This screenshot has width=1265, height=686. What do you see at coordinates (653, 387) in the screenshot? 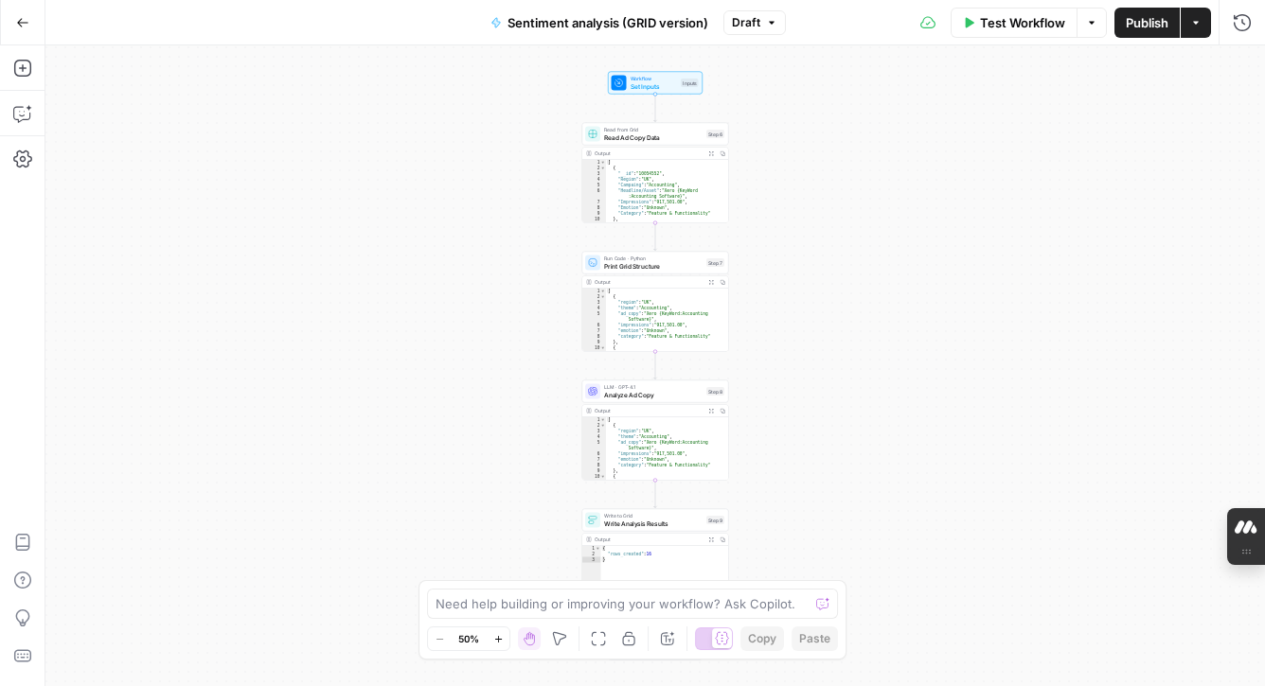
I see `span: LLM · GPT-4.1` at bounding box center [653, 387].